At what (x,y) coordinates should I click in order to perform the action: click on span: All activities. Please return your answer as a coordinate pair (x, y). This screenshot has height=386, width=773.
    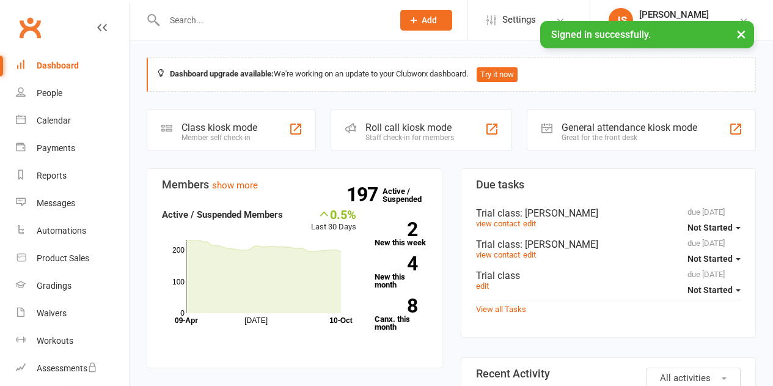
    Looking at the image, I should click on (685, 378).